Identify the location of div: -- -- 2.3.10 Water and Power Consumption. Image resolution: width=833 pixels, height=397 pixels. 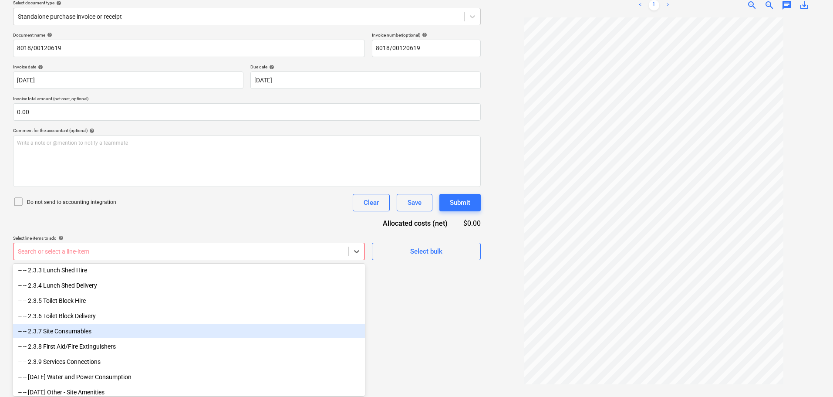
(189, 377).